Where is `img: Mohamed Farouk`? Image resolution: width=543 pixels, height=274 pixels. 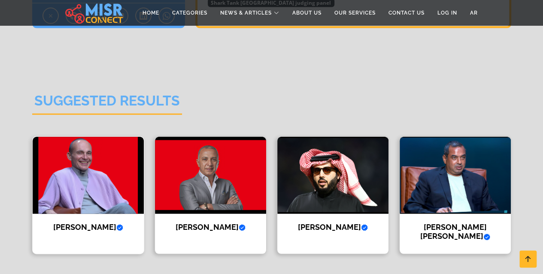 img: Mohamed Farouk is located at coordinates (88, 176).